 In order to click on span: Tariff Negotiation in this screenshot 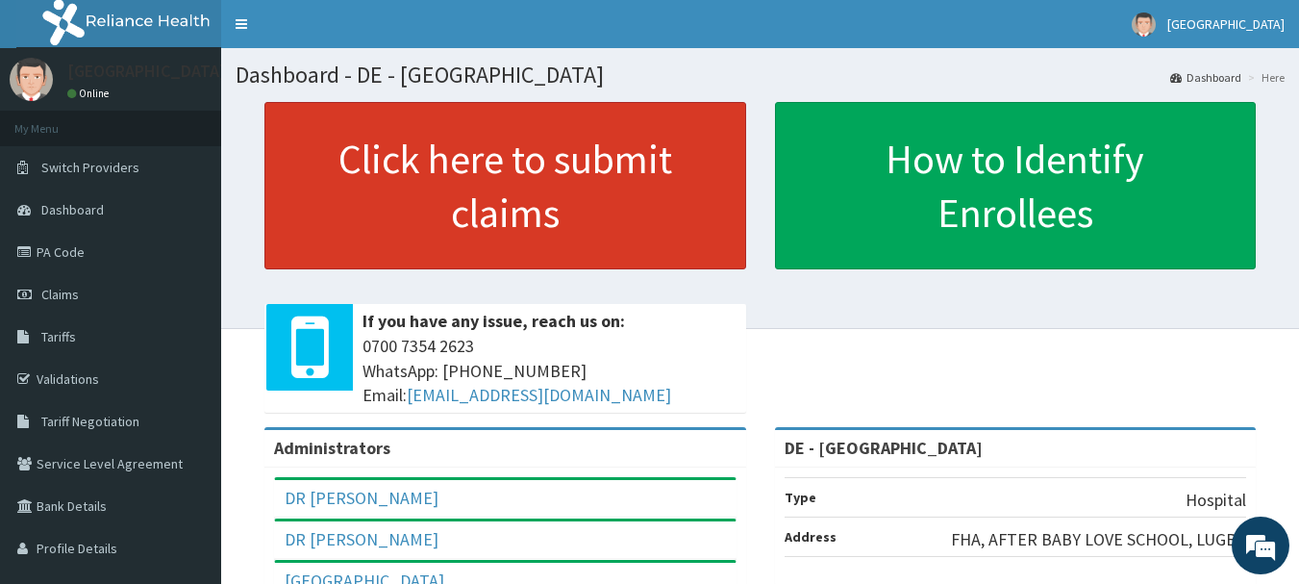, I will do `click(90, 421)`.